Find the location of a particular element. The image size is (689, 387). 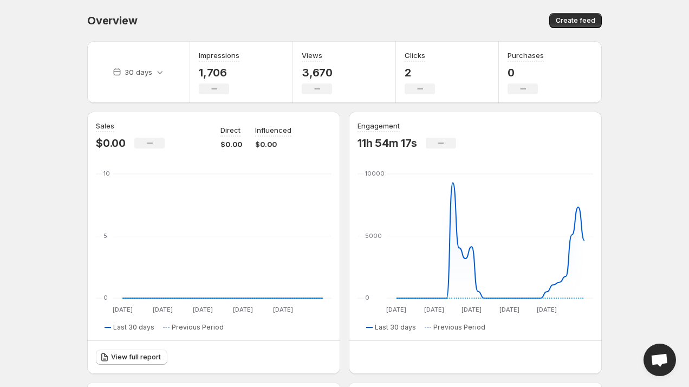

h3: Sales is located at coordinates (105, 126).